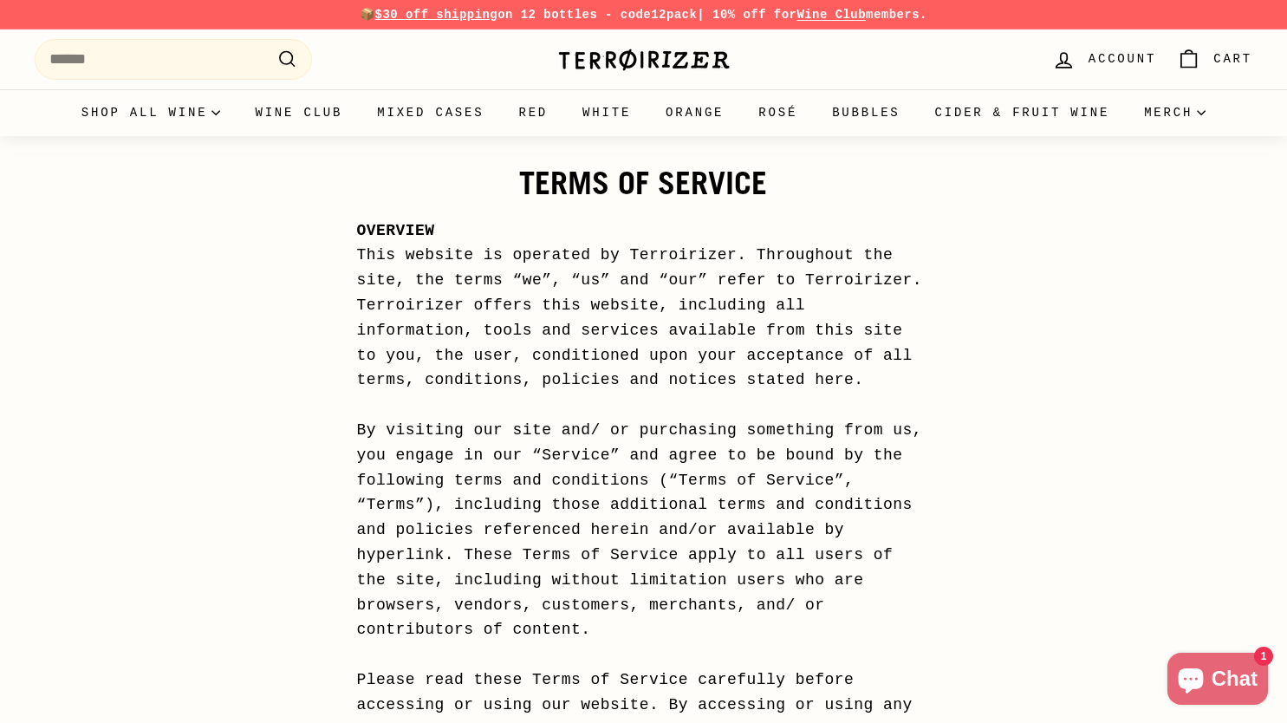 The width and height of the screenshot is (1287, 723). Describe the element at coordinates (694, 113) in the screenshot. I see `a: Orange` at that location.